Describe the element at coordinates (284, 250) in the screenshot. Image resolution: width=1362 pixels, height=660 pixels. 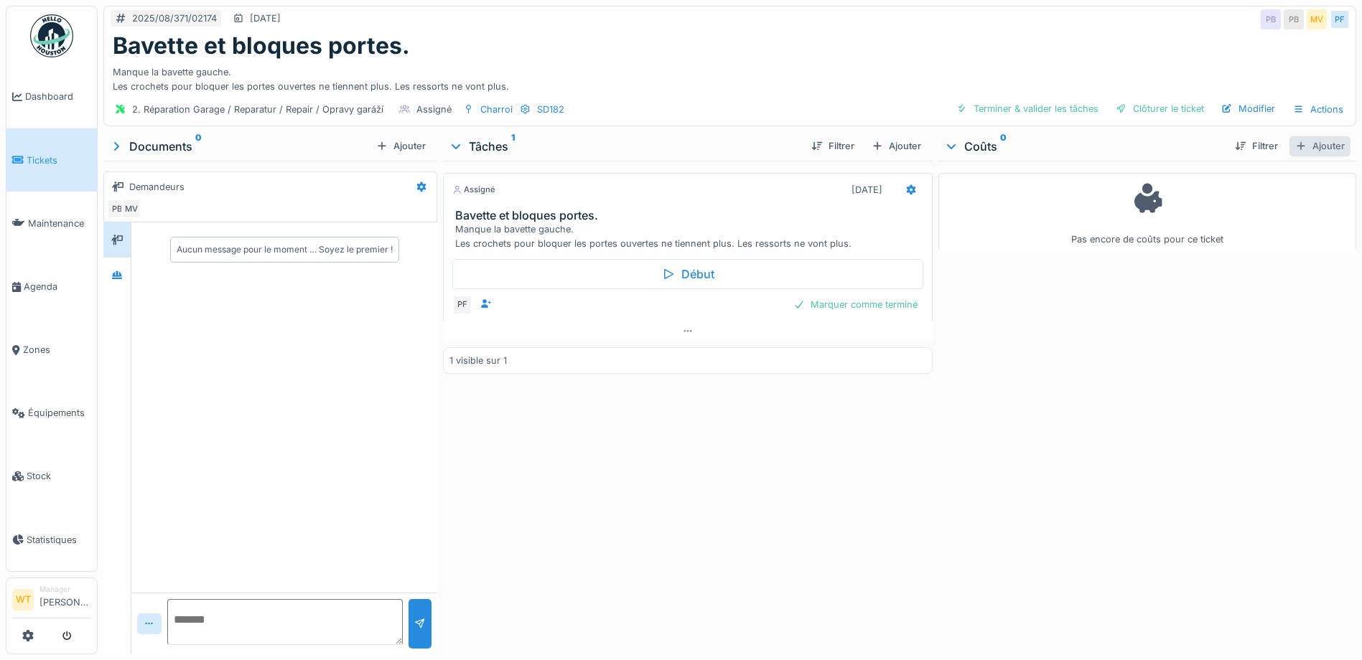
I see `div: Aucun message pour le moment … Soyez le premier !` at that location.